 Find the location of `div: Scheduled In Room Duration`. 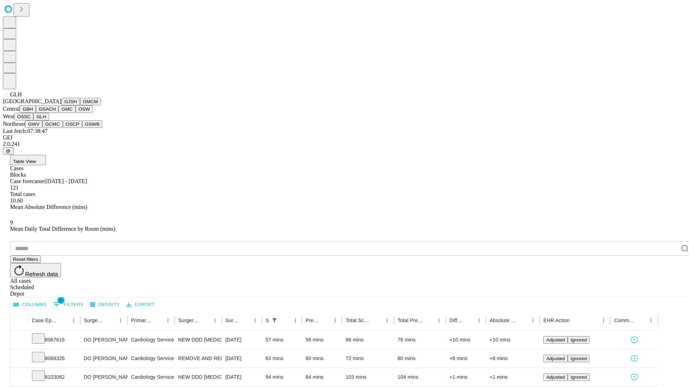

div: Scheduled In Room Duration is located at coordinates (267, 321).